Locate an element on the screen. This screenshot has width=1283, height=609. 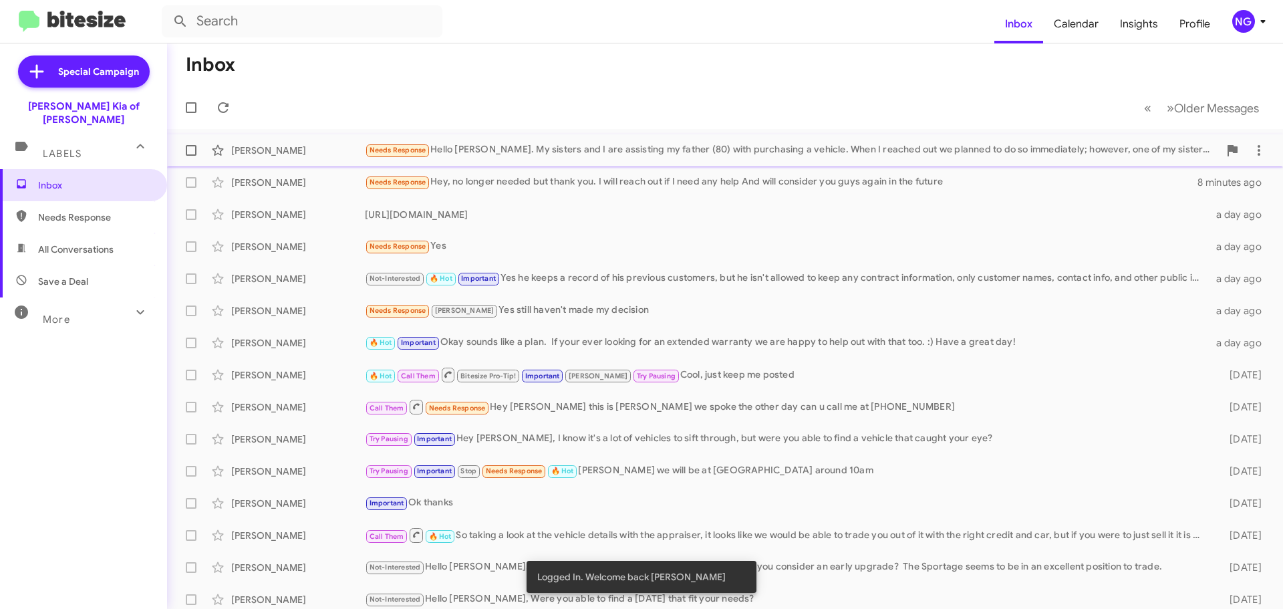
span: Special Campaign is located at coordinates (98, 71).